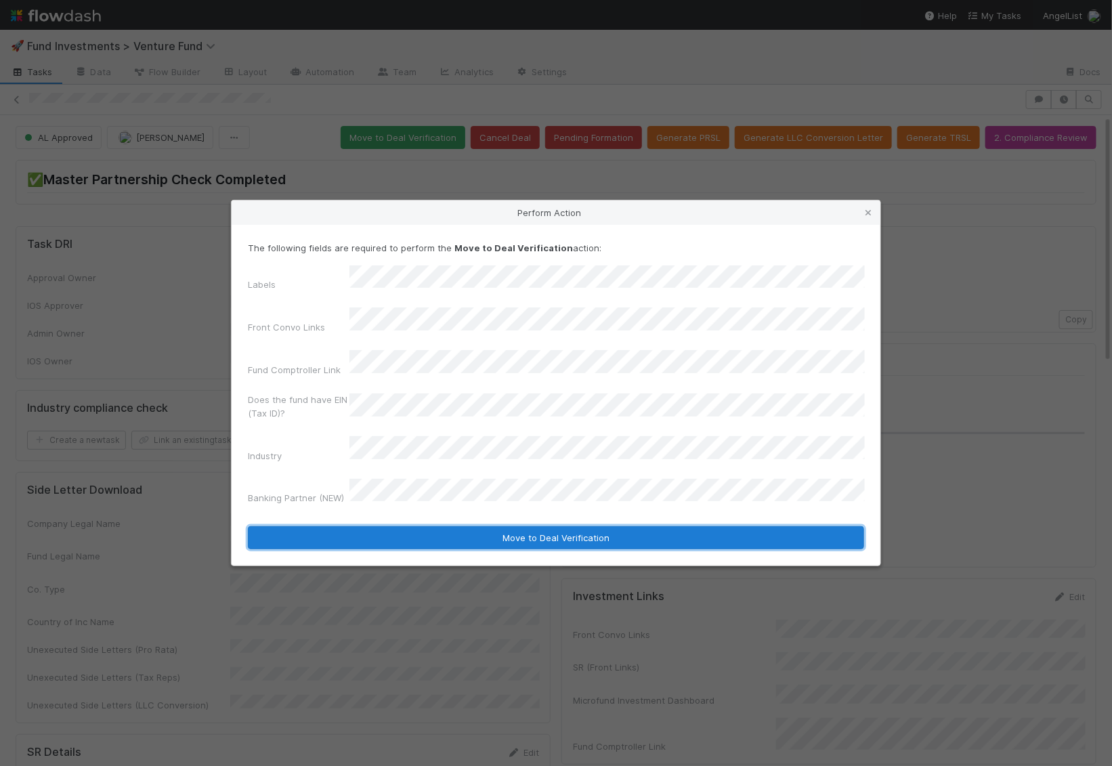  Describe the element at coordinates (287, 327) in the screenshot. I see `label: Front Convo Links` at that location.